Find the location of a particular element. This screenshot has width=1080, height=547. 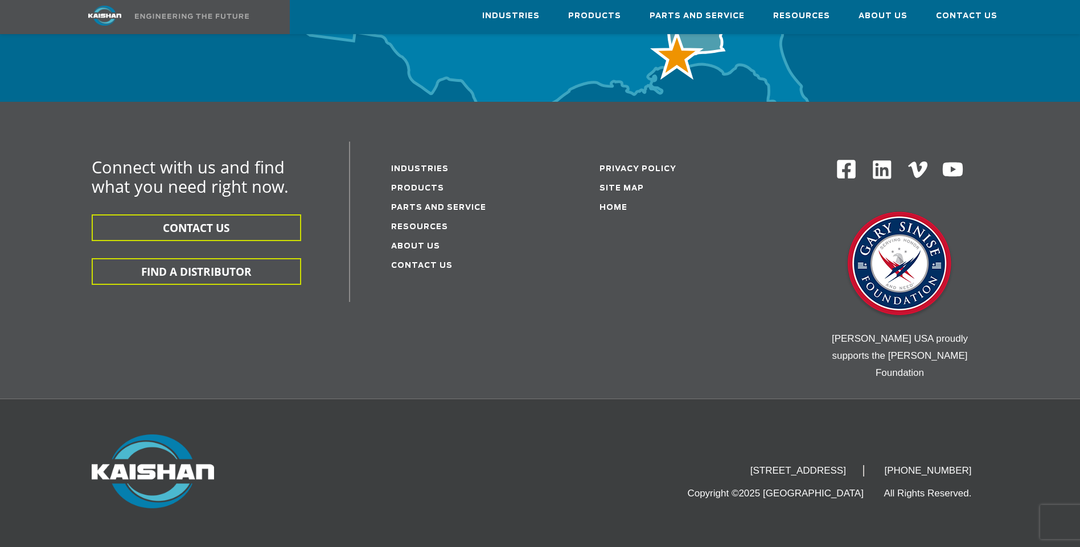

span: Parts and Service is located at coordinates (697, 16).